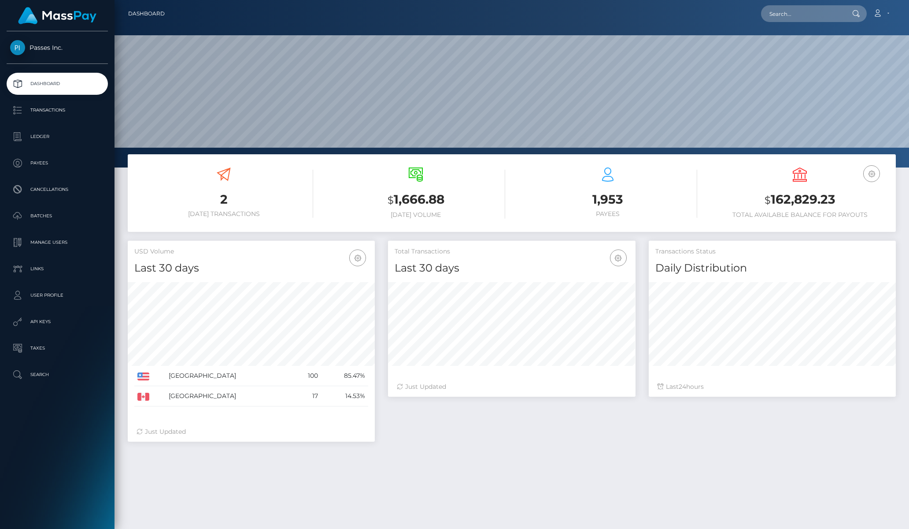  Describe the element at coordinates (57, 110) in the screenshot. I see `a: Transactions` at that location.